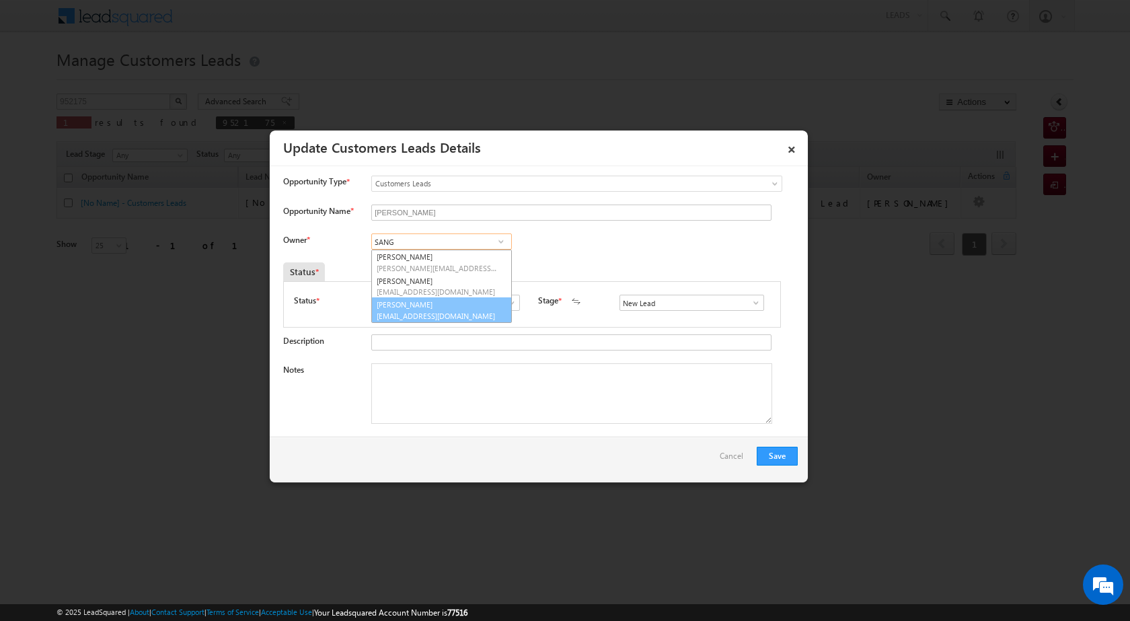 The height and width of the screenshot is (621, 1130). Describe the element at coordinates (139, 611) in the screenshot. I see `a: About` at that location.